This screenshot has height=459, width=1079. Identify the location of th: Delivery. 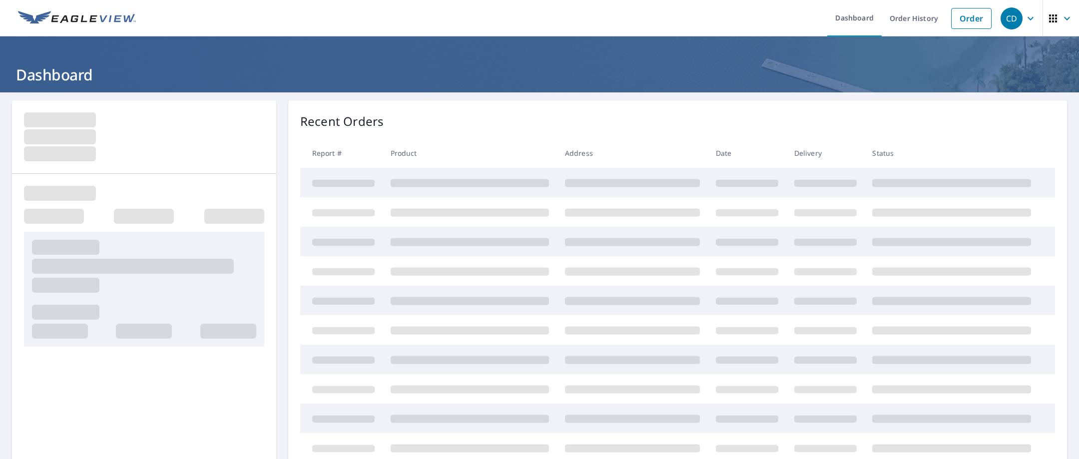
(826, 153).